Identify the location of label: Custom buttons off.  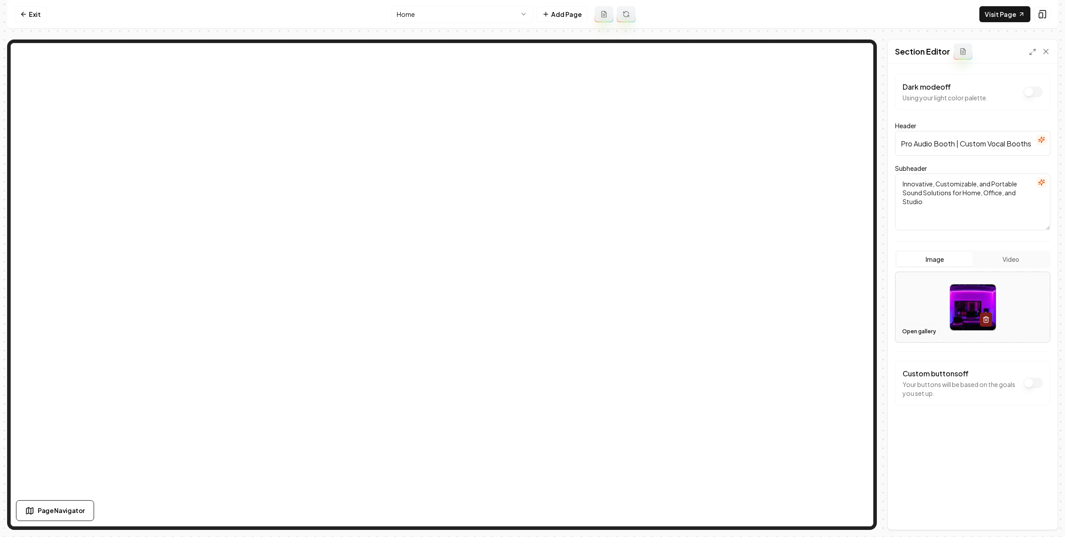
(935, 373).